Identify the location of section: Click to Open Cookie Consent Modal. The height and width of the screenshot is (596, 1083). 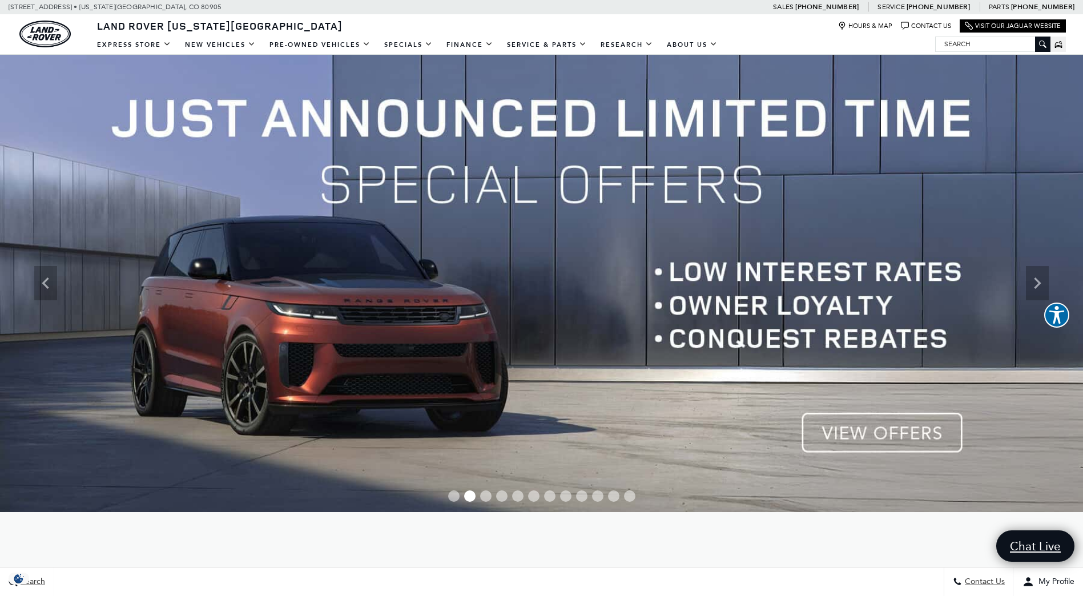
(19, 578).